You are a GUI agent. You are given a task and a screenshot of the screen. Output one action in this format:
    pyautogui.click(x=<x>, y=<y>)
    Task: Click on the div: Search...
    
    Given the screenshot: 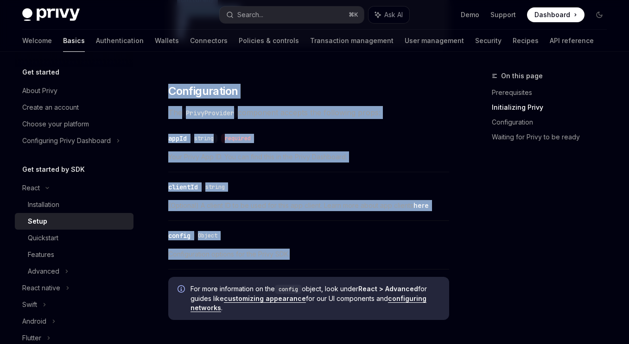 What is the action you would take?
    pyautogui.click(x=250, y=15)
    